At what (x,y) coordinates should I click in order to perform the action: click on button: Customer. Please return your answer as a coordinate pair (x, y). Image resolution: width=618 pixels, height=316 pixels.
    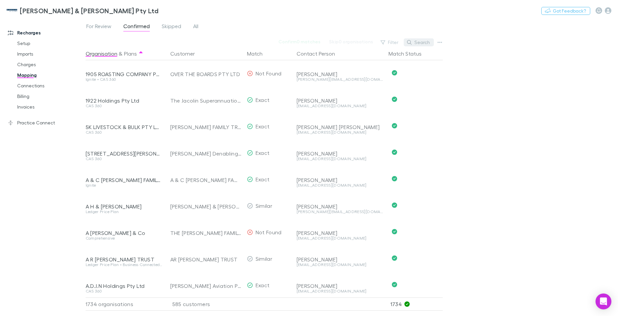
    Looking at the image, I should click on (187, 54).